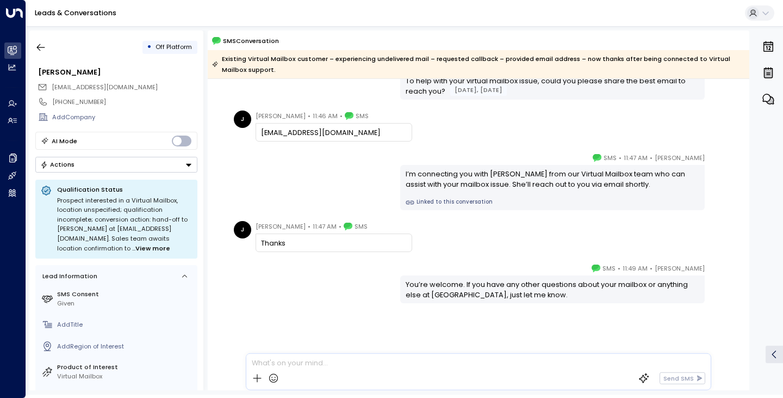 This screenshot has width=783, height=398. What do you see at coordinates (116, 164) in the screenshot?
I see `div: Button group with a nested menu` at bounding box center [116, 164].